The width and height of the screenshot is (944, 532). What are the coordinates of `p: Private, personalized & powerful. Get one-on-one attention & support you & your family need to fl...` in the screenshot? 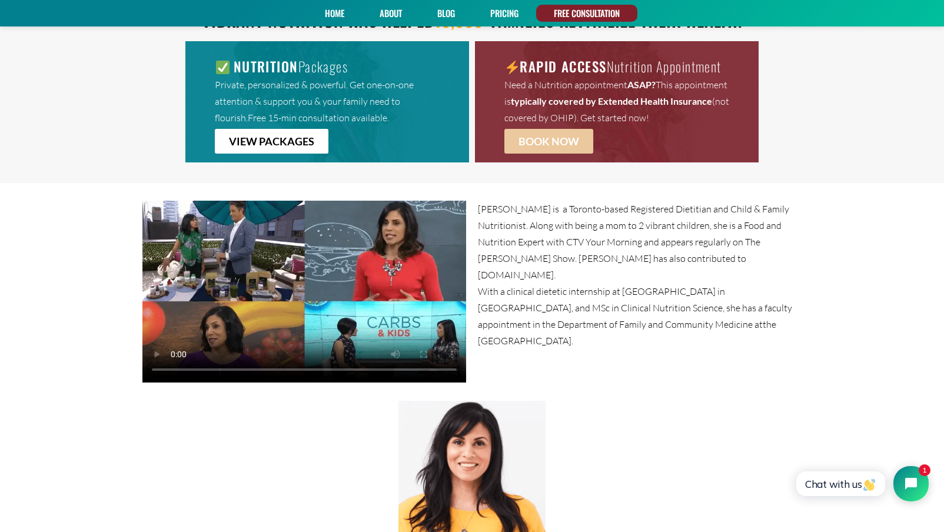 It's located at (327, 101).